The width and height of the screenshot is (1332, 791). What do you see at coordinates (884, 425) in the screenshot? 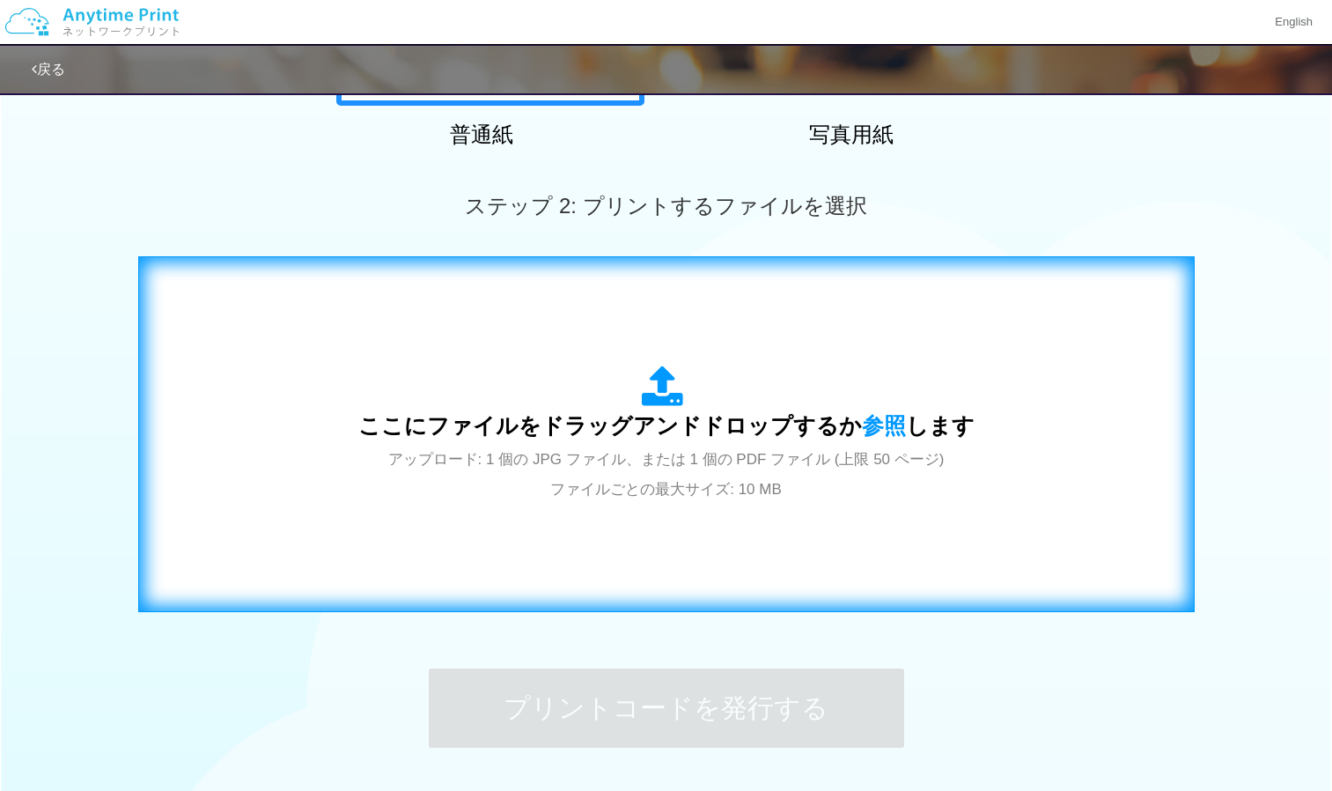
I see `span: 参照` at bounding box center [884, 425].